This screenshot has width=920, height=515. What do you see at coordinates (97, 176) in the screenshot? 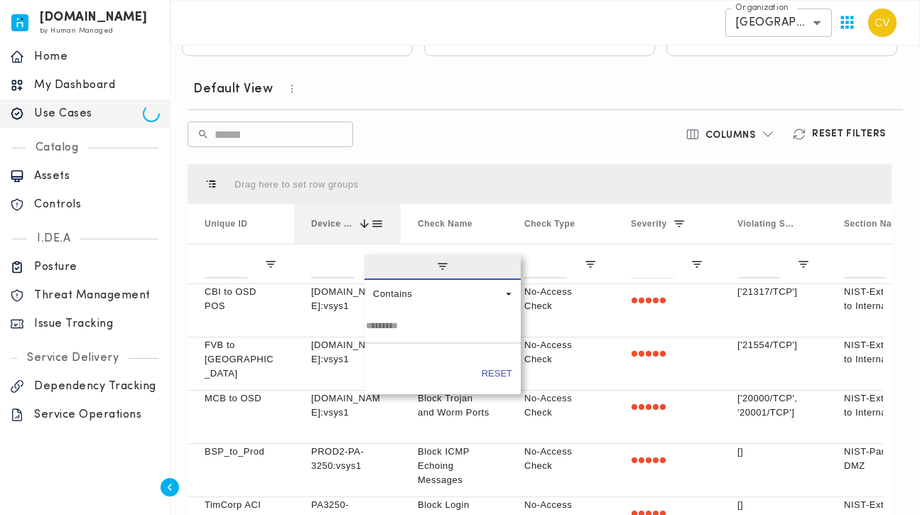
I see `p: Assets` at bounding box center [97, 176].